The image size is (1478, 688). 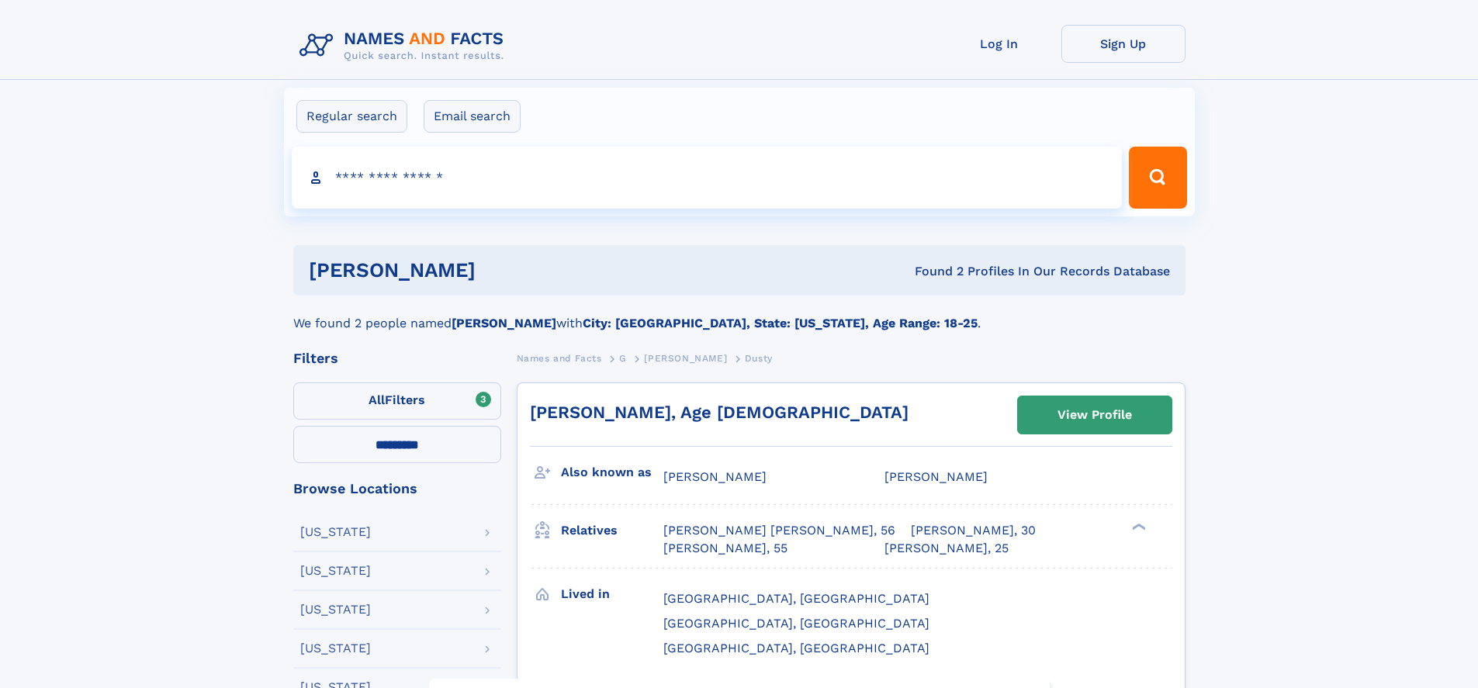 I want to click on h3: Also known as, so click(x=612, y=472).